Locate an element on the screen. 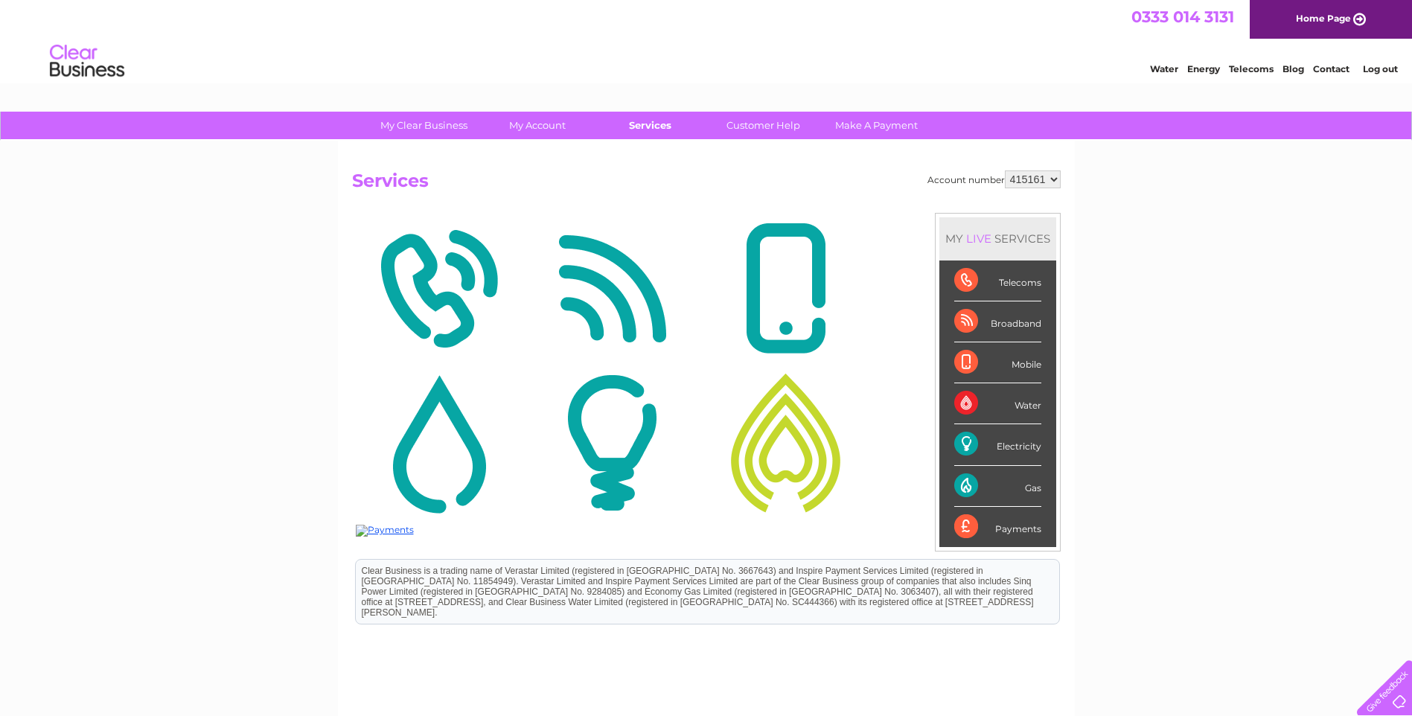 This screenshot has height=716, width=1412. img: Gas is located at coordinates (785, 443).